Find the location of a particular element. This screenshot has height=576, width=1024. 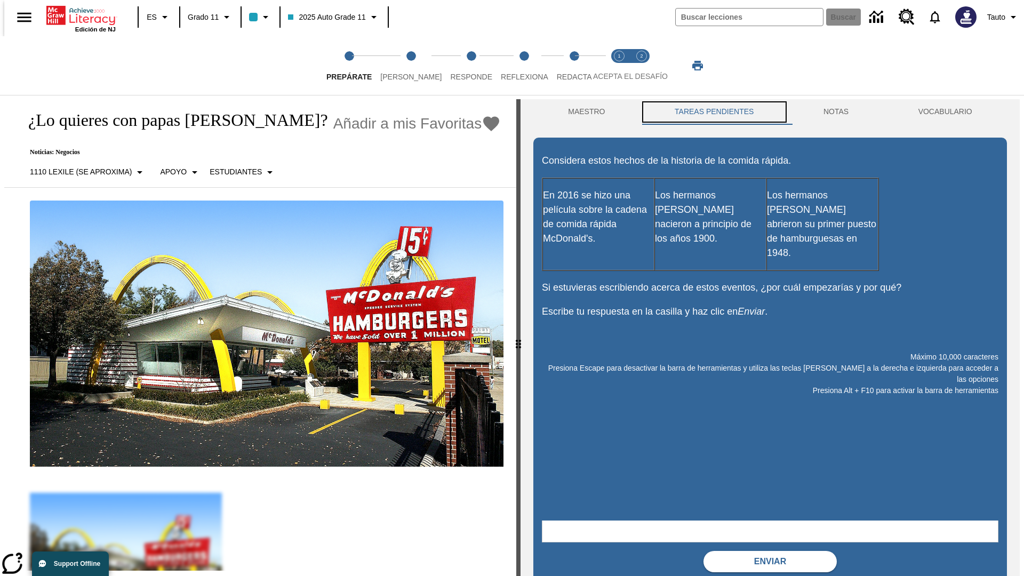

button: Redacta step 5 of 5 is located at coordinates (574, 66).